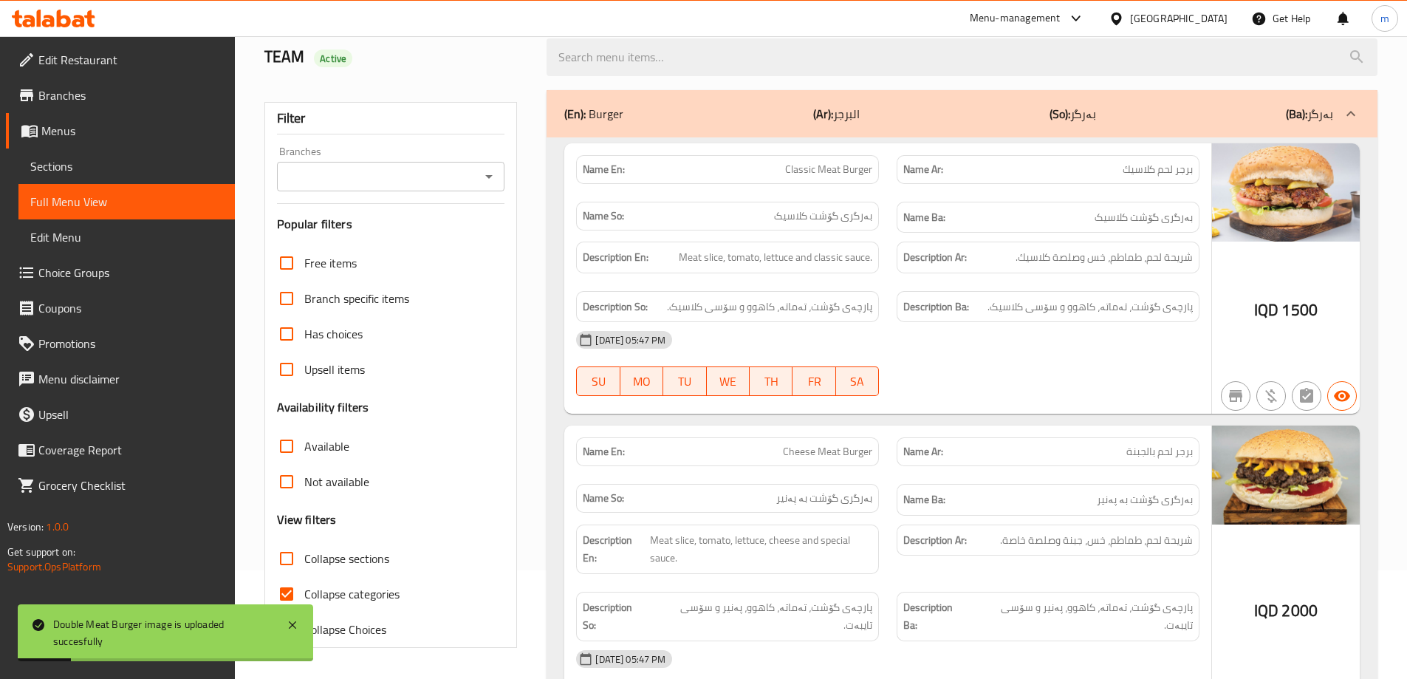 The width and height of the screenshot is (1407, 679). What do you see at coordinates (1306, 396) in the screenshot?
I see `button: Not has choices` at bounding box center [1306, 396].